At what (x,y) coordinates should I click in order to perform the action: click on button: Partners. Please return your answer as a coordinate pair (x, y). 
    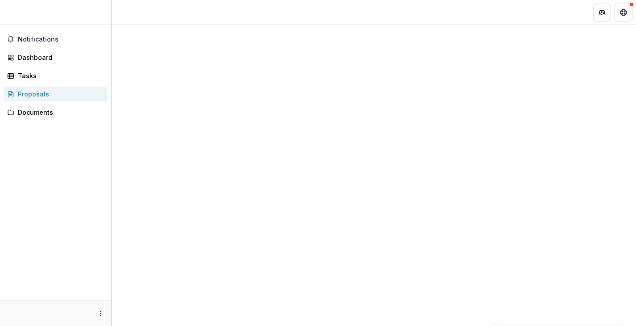
    Looking at the image, I should click on (602, 13).